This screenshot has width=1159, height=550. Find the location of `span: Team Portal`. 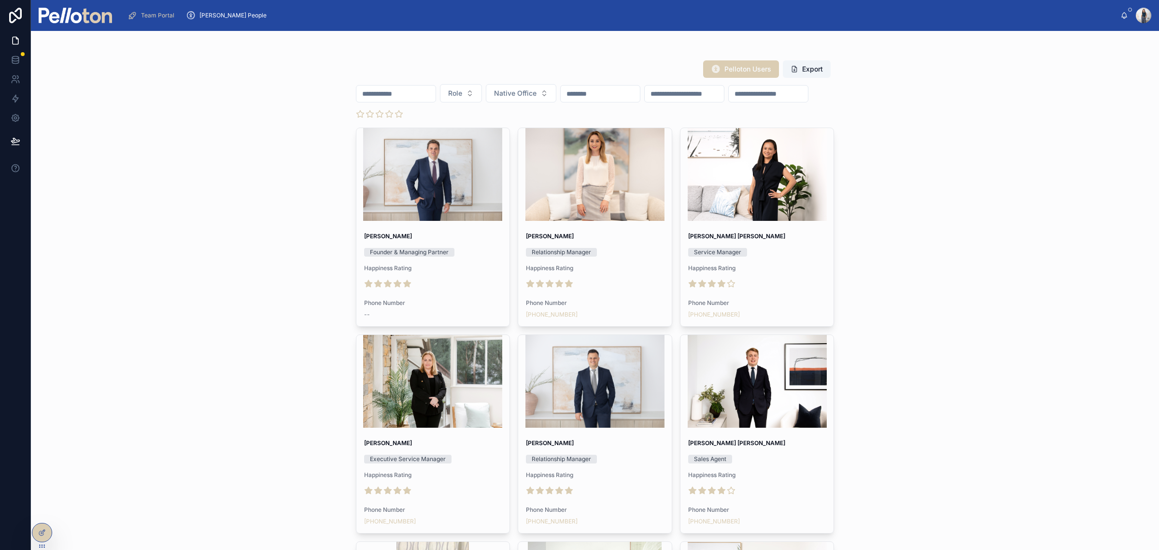

span: Team Portal is located at coordinates (157, 15).